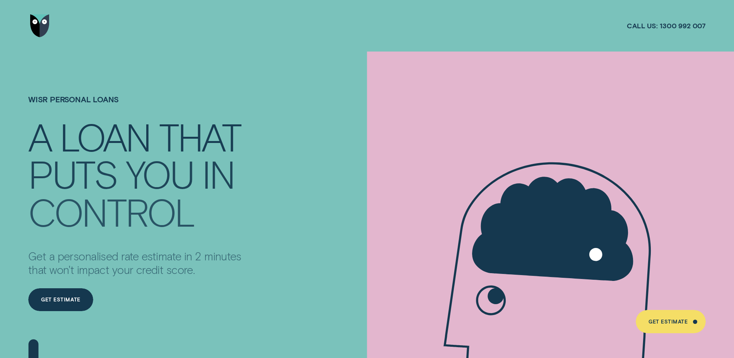 The image size is (734, 358). What do you see at coordinates (200, 137) in the screenshot?
I see `div: THAT` at bounding box center [200, 137].